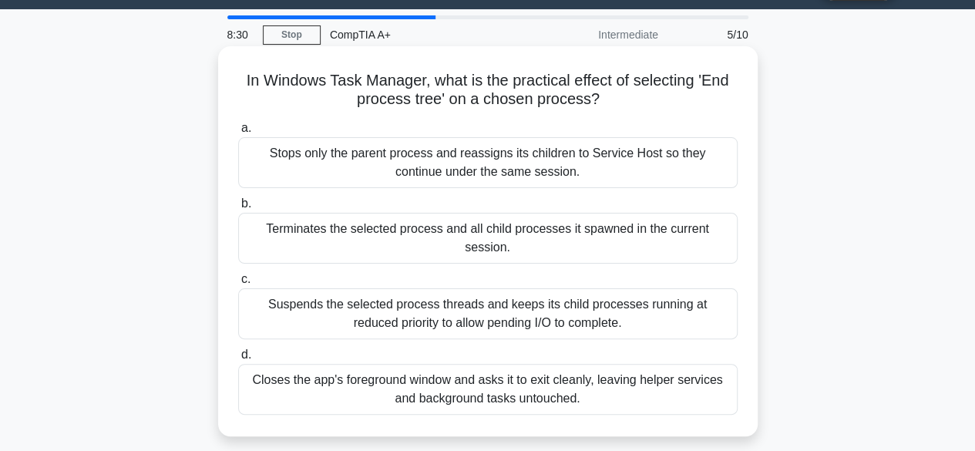 The height and width of the screenshot is (451, 975). Describe the element at coordinates (600, 35) in the screenshot. I see `div: Intermediate` at that location.